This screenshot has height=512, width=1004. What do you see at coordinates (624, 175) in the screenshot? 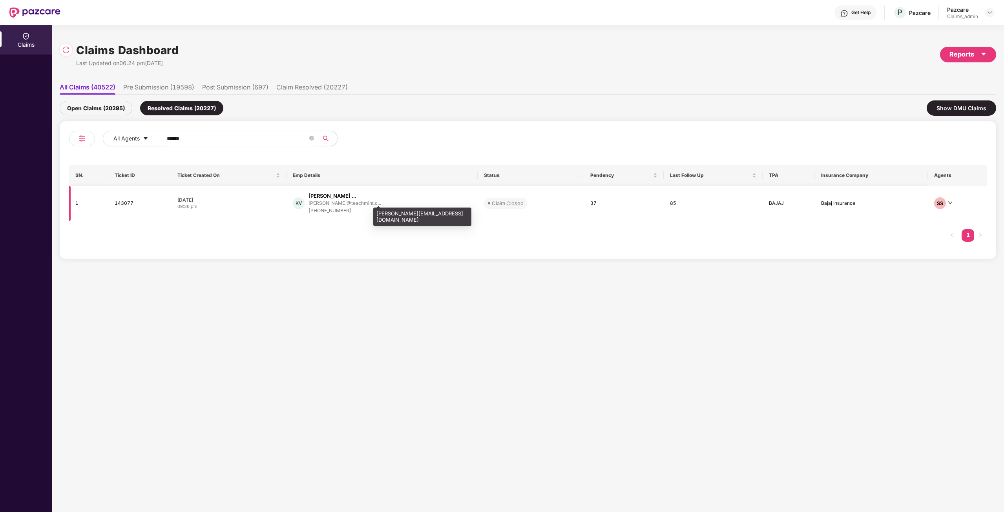
I see `th: Pendency` at bounding box center [624, 175].